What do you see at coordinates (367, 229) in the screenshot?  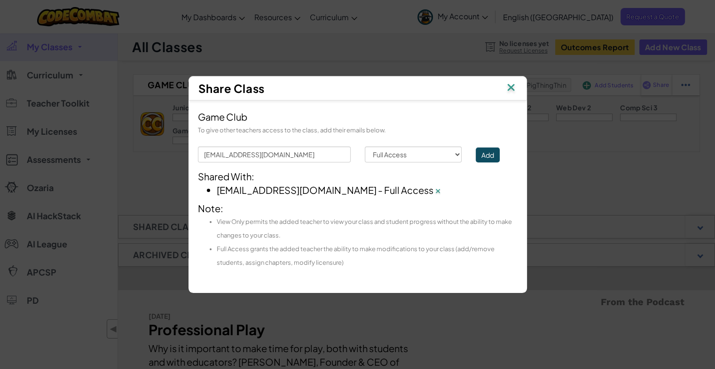 I see `li: View Only permits the added teacher to view your class and student progress without the ability t...` at bounding box center [367, 229].